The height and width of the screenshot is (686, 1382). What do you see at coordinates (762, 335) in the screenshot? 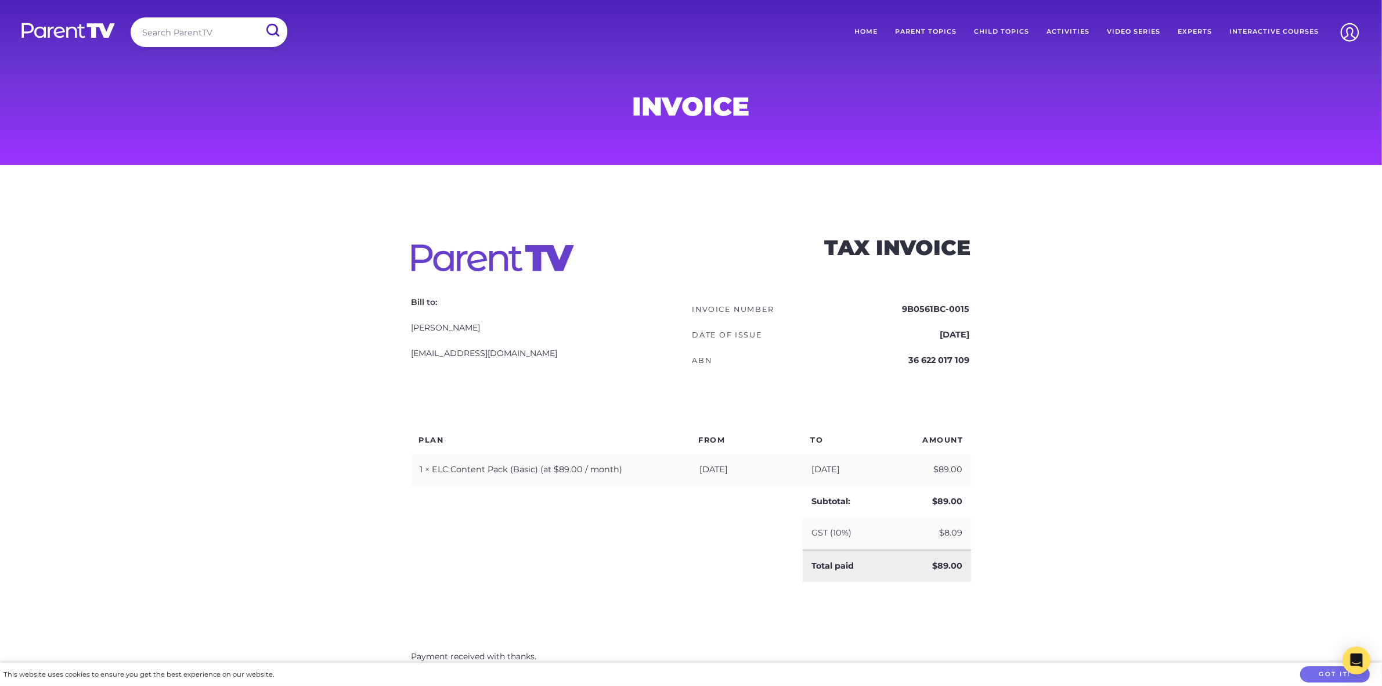
I see `th: Date of issue` at bounding box center [762, 335].